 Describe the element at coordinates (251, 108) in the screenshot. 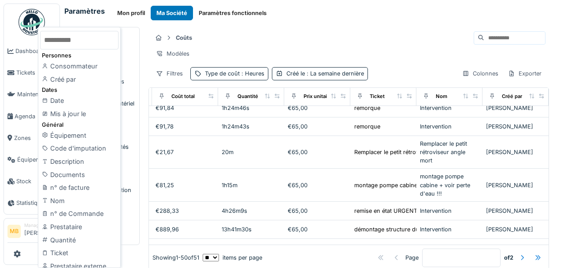

I see `div: 1h24m46s` at that location.